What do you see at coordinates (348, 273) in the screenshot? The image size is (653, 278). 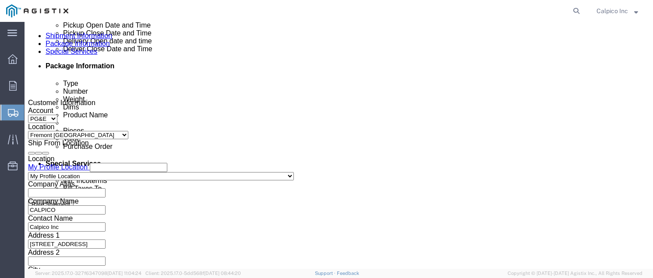 I see `a: Feedback` at bounding box center [348, 273].